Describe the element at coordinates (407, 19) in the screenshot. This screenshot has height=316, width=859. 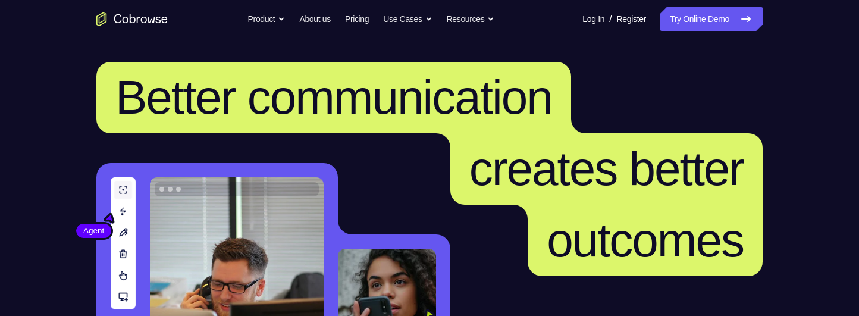
I see `button: Use Cases` at that location.